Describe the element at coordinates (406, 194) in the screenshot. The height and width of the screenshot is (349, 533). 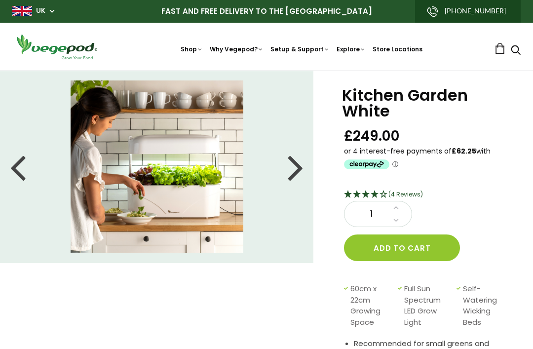
I see `span: (4 Reviews)` at that location.